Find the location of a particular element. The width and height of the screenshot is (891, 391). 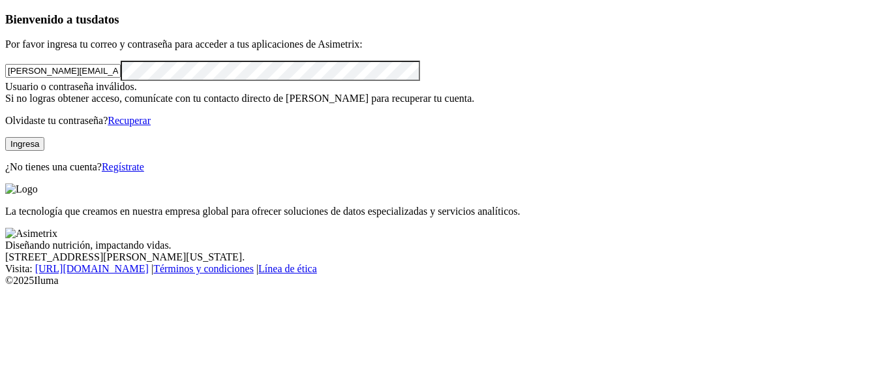

a: Recuperar is located at coordinates (129, 120).